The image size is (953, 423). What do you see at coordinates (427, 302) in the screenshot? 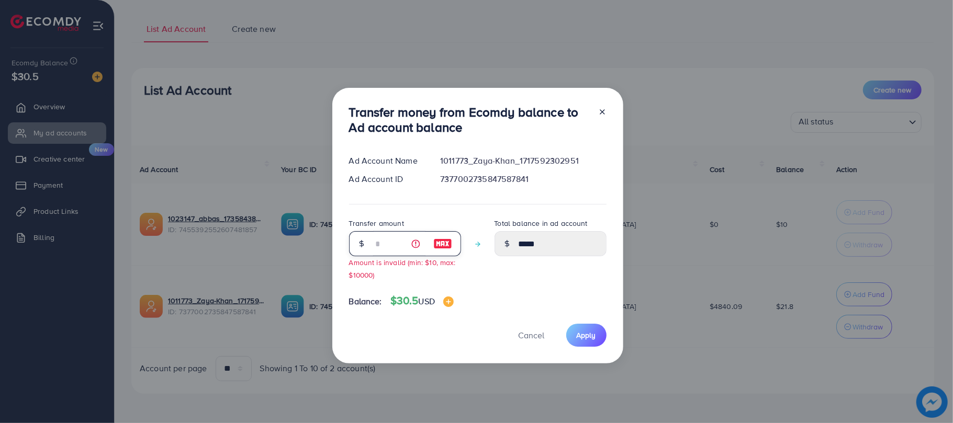
I see `span: USD` at bounding box center [427, 302].